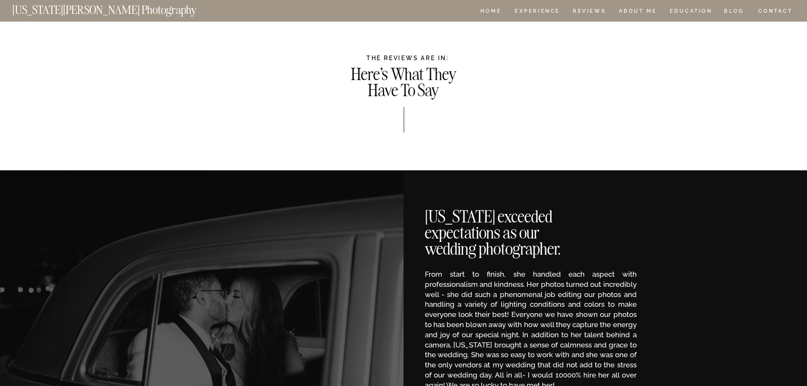  Describe the element at coordinates (734, 12) in the screenshot. I see `nav: BLOG` at that location.